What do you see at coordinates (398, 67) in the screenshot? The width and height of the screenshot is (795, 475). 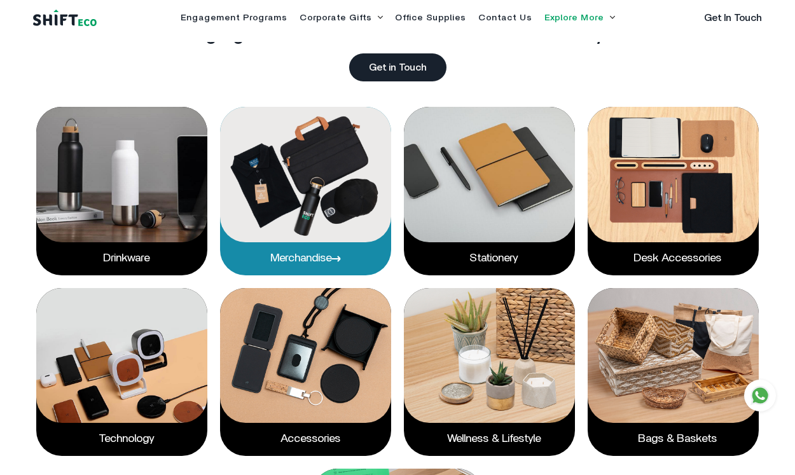 I see `a: Get in Touch` at bounding box center [398, 67].